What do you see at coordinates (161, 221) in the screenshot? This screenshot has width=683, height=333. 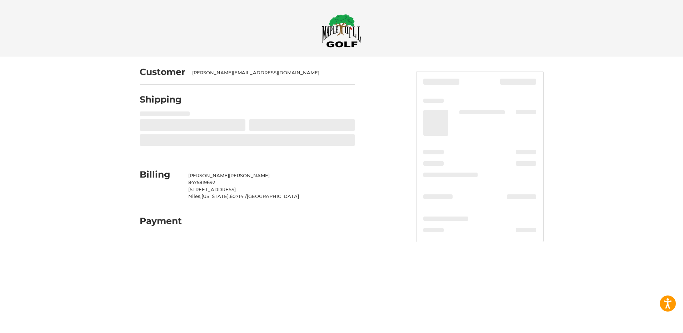 I see `h2: Payment` at bounding box center [161, 221].